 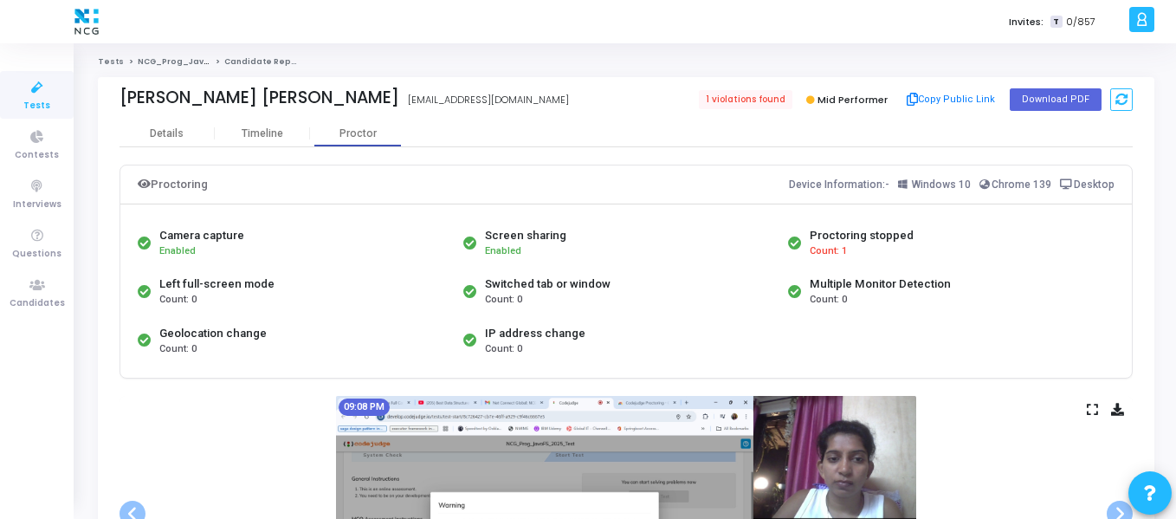 What do you see at coordinates (264, 62) in the screenshot?
I see `span: Candidate Report` at bounding box center [264, 62].